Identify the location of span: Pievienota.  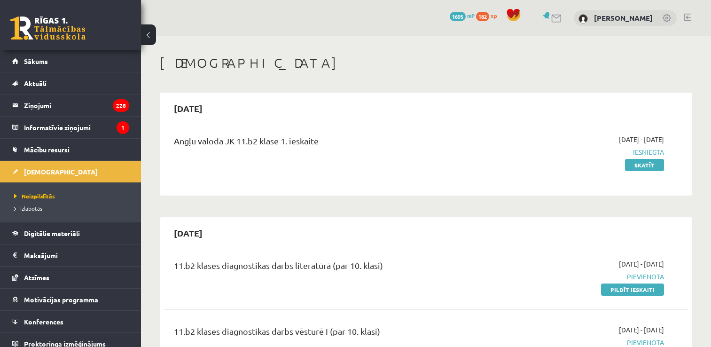
(587, 276).